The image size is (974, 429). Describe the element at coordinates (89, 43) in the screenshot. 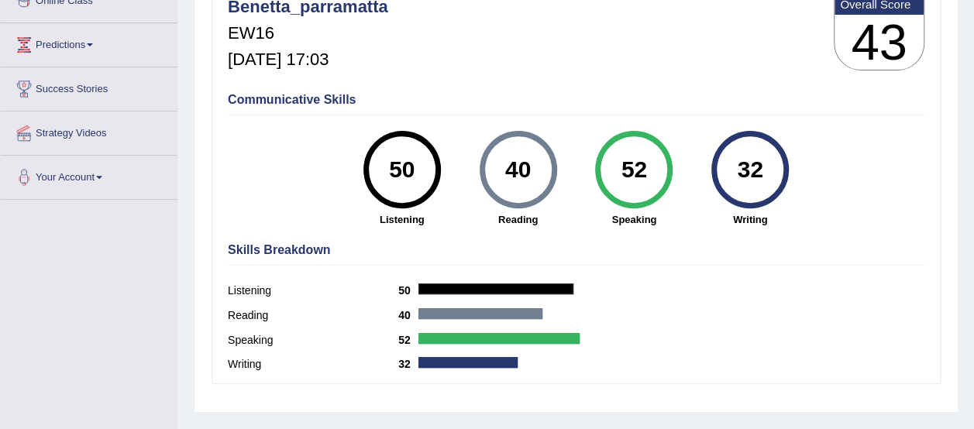

I see `a: Predictions` at that location.